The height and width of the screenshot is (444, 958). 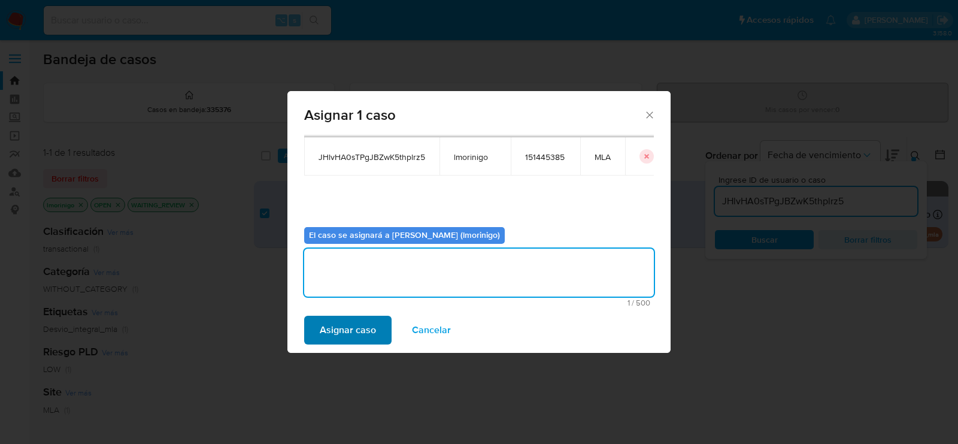 What do you see at coordinates (474, 115) in the screenshot?
I see `span: Asignar 1 caso` at bounding box center [474, 115].